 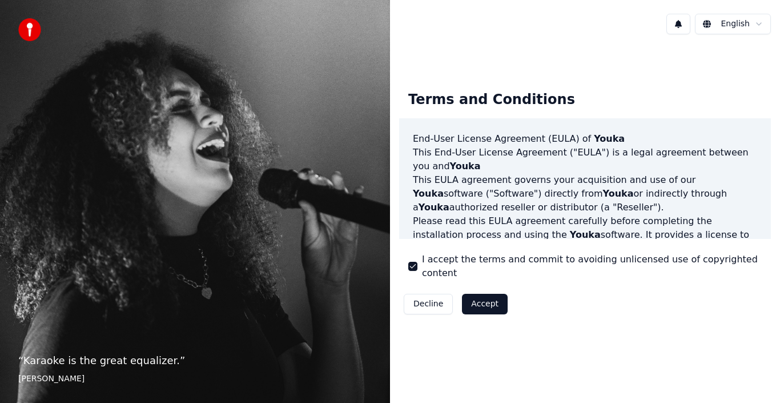 What do you see at coordinates (585, 159) in the screenshot?
I see `p: This End-User License Agreement ("EULA") is a legal agreement between you and` at bounding box center [585, 159].